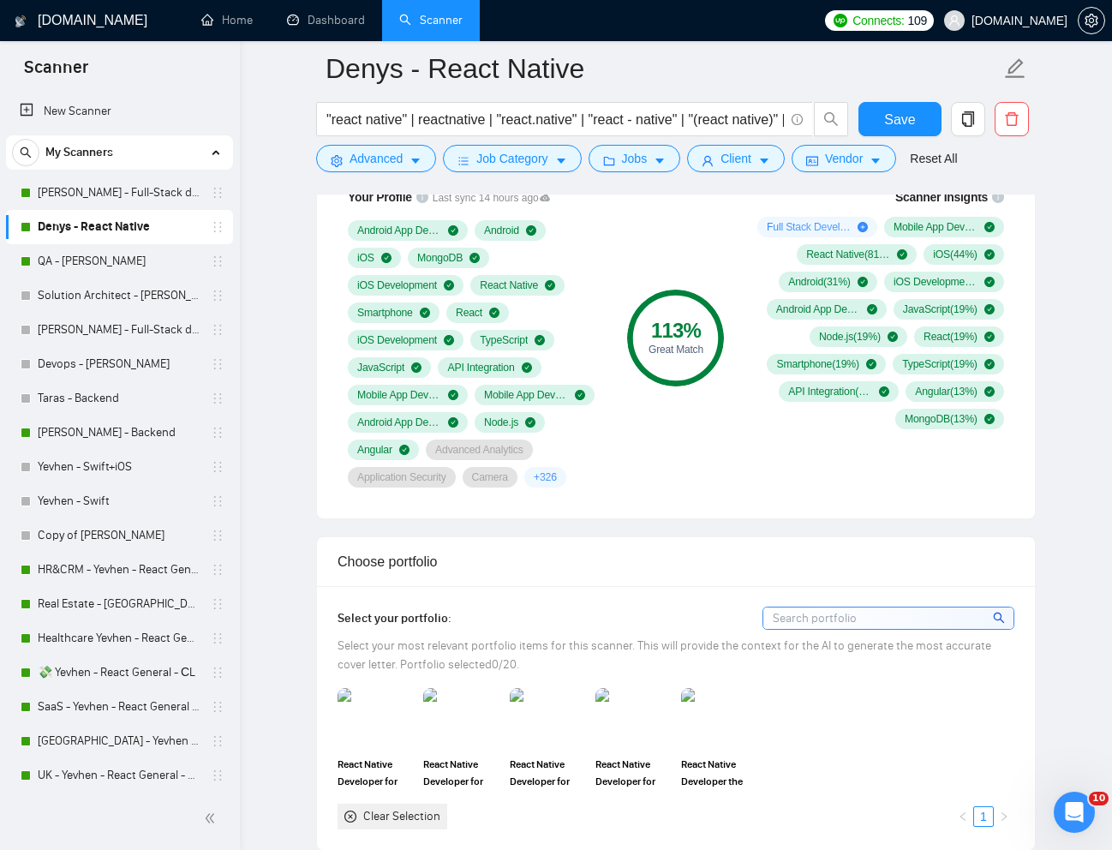  Describe the element at coordinates (337, 160) in the screenshot. I see `span: setting` at that location.